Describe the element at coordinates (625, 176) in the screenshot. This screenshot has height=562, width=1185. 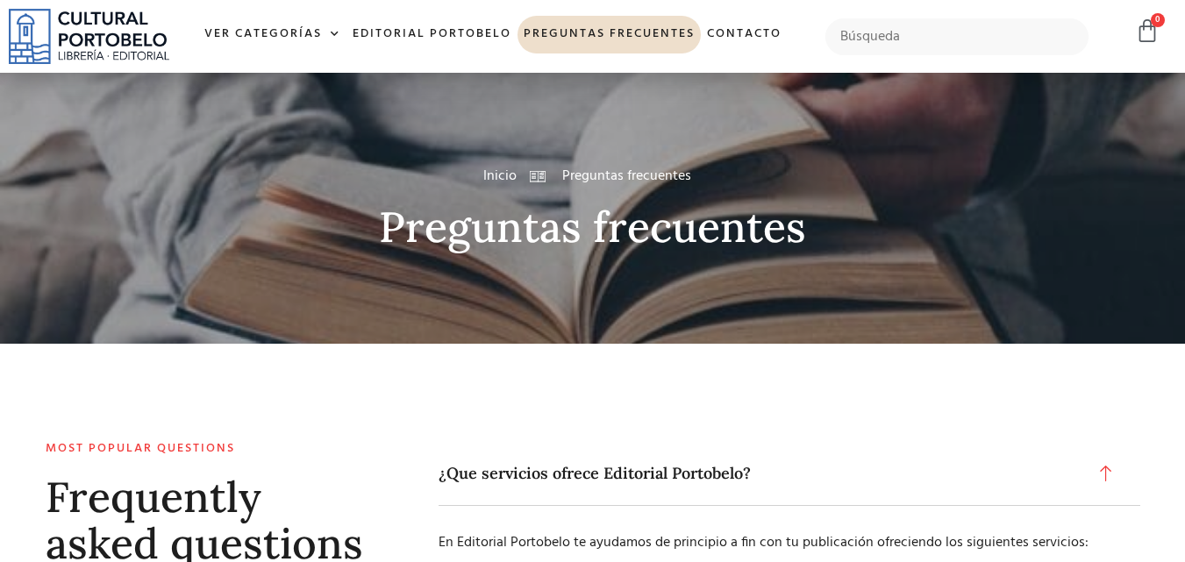
I see `span: Preguntas frecuentes` at that location.